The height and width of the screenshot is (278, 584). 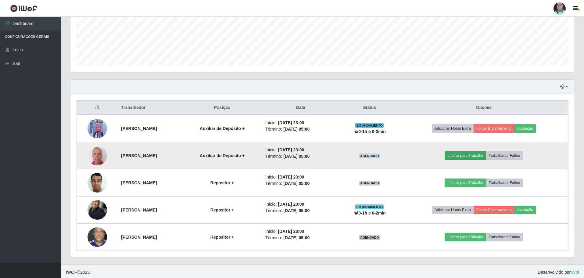 I want to click on img: 1734114107778.jpeg, so click(x=97, y=209).